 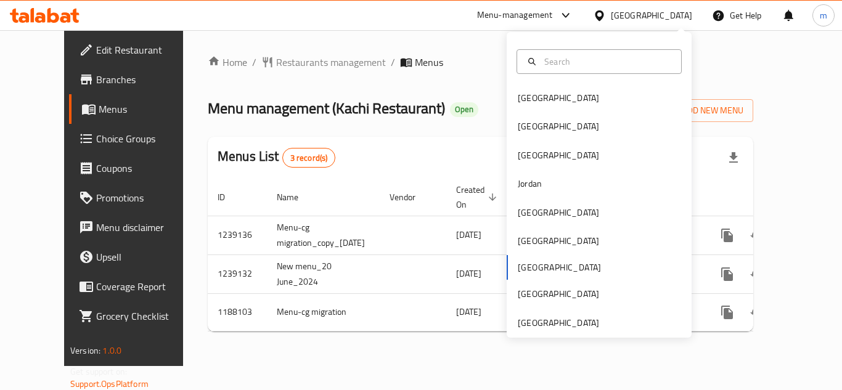 What do you see at coordinates (237, 312) in the screenshot?
I see `td: 1188103` at bounding box center [237, 312].